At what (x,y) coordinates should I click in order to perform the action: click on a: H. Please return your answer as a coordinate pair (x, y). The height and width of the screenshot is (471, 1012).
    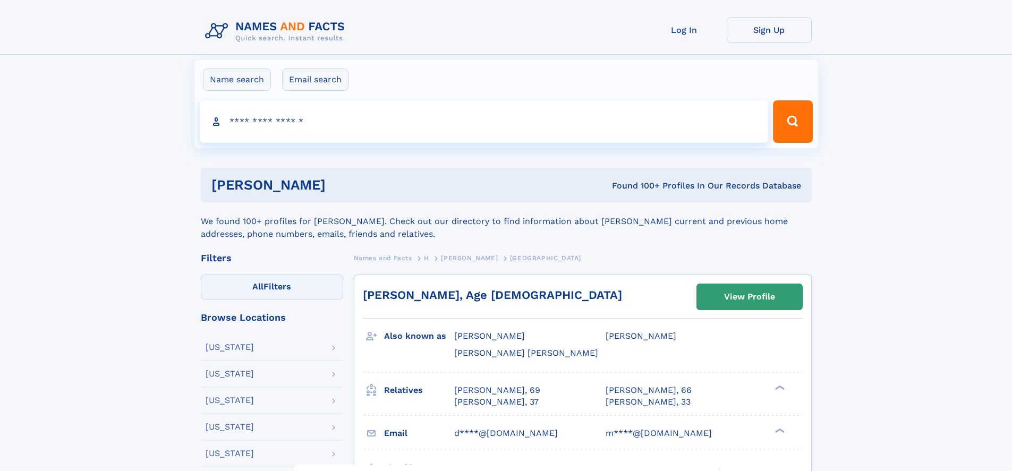
    Looking at the image, I should click on (427, 258).